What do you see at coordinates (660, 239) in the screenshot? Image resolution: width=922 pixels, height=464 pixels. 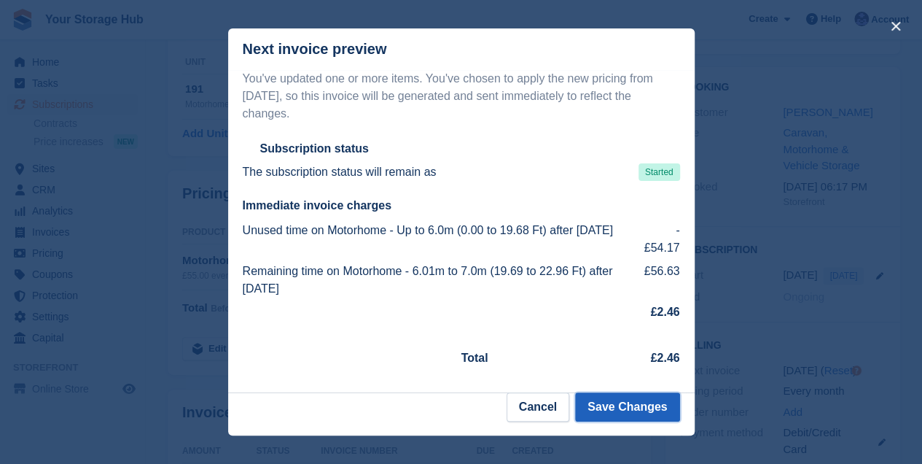 I see `td: -£54.17` at bounding box center [660, 239].